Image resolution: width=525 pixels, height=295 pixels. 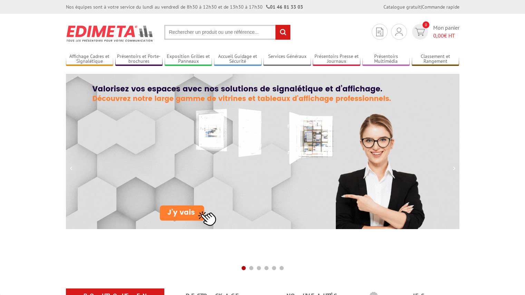 I want to click on a: Catalogue gratuit, so click(x=402, y=7).